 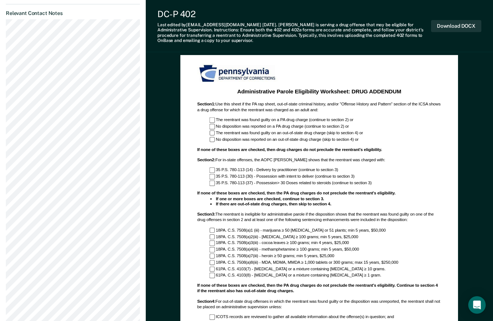 What do you see at coordinates (238, 74) in the screenshot?
I see `img: PDOC Logo` at bounding box center [238, 74].